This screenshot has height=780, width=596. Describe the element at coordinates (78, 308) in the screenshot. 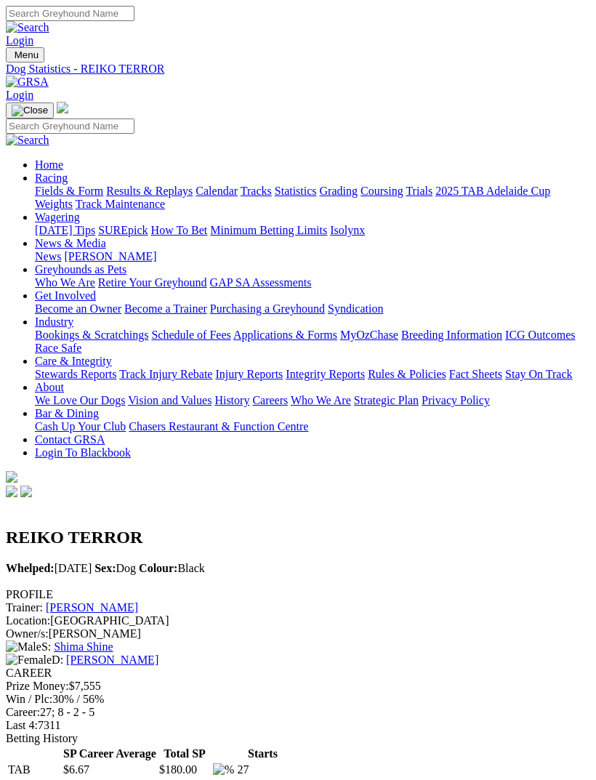

I see `a: Become an Owner` at that location.